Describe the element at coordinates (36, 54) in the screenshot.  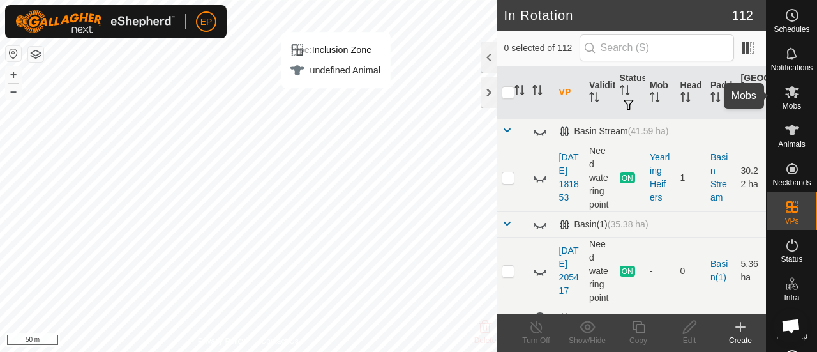
I see `button: Map Layers` at that location.